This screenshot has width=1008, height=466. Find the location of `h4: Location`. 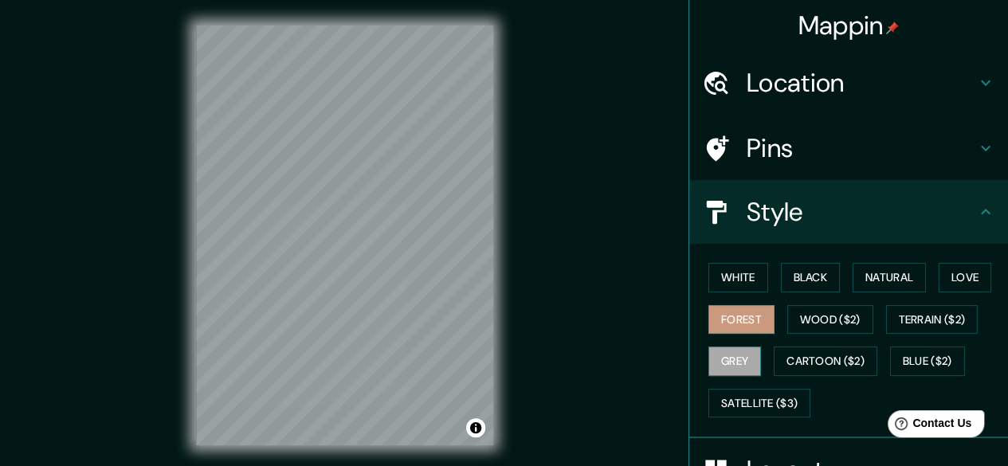

h4: Location is located at coordinates (861, 83).